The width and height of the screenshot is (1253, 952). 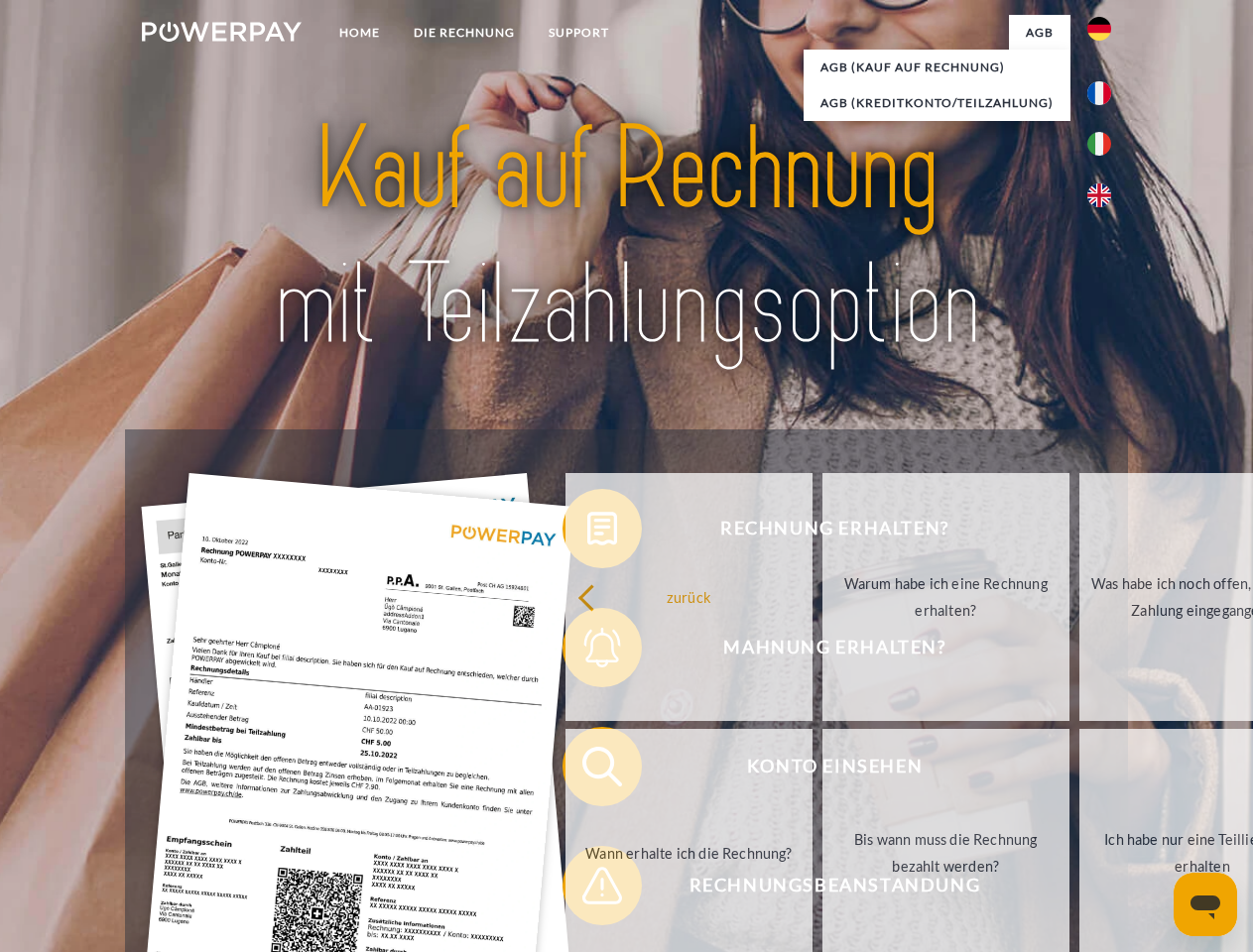 I want to click on a: agb, so click(x=1040, y=33).